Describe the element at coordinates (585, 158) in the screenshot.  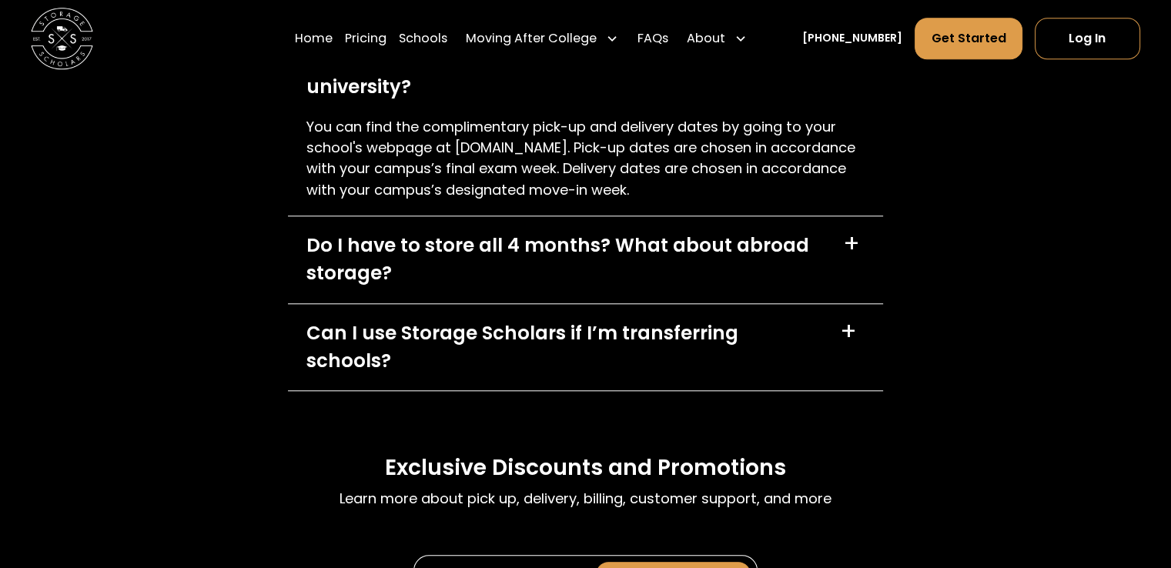
I see `p: You can find the complimentary pick-up and delivery dates by going to your school's webpage at [D...` at that location.